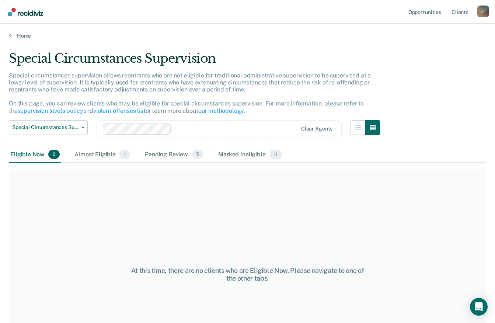 The height and width of the screenshot is (323, 495). What do you see at coordinates (247, 274) in the screenshot?
I see `div: At this time, there are no clients who are Eligible Now. Please navigate to one of the other tabs.` at bounding box center [247, 274].